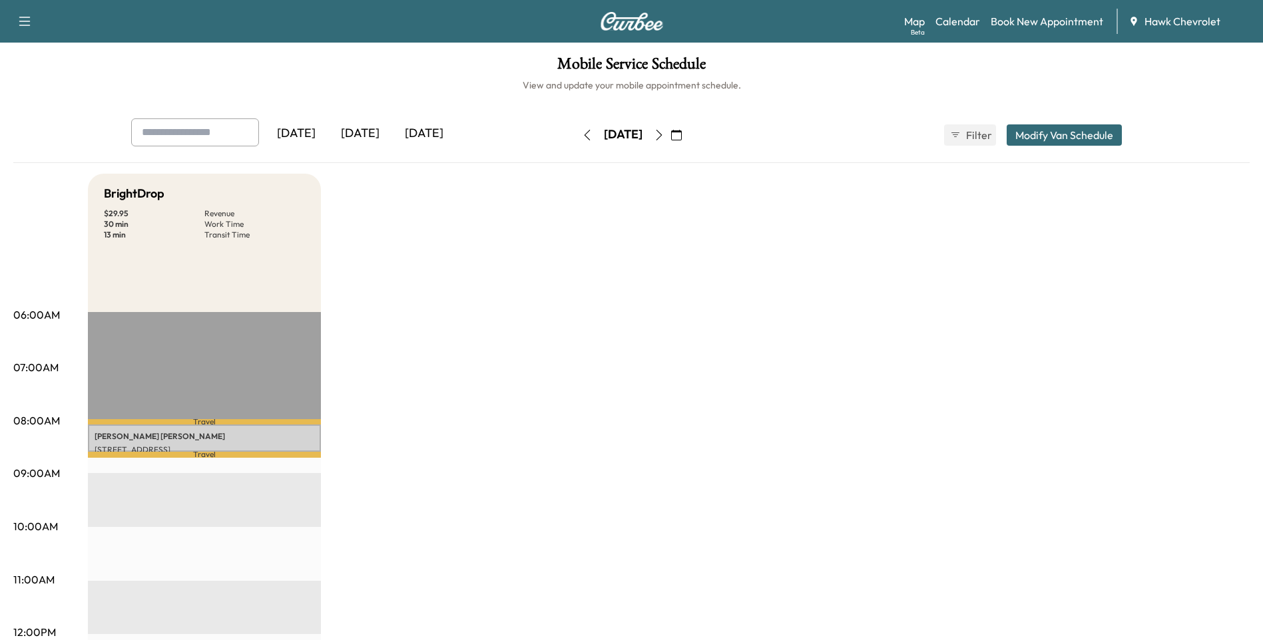  I want to click on p: Work Time, so click(254, 224).